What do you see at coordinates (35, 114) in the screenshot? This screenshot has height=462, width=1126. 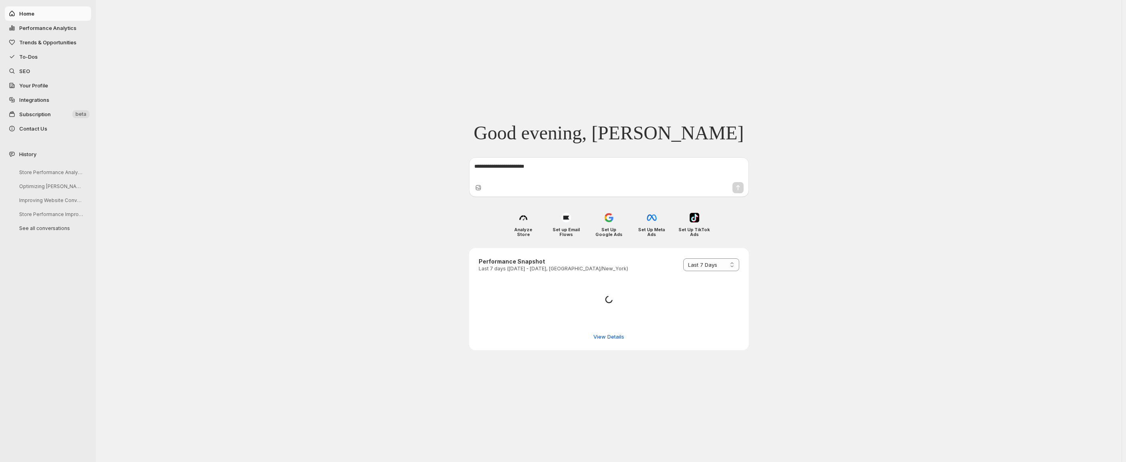 I see `span: Subscription` at bounding box center [35, 114].